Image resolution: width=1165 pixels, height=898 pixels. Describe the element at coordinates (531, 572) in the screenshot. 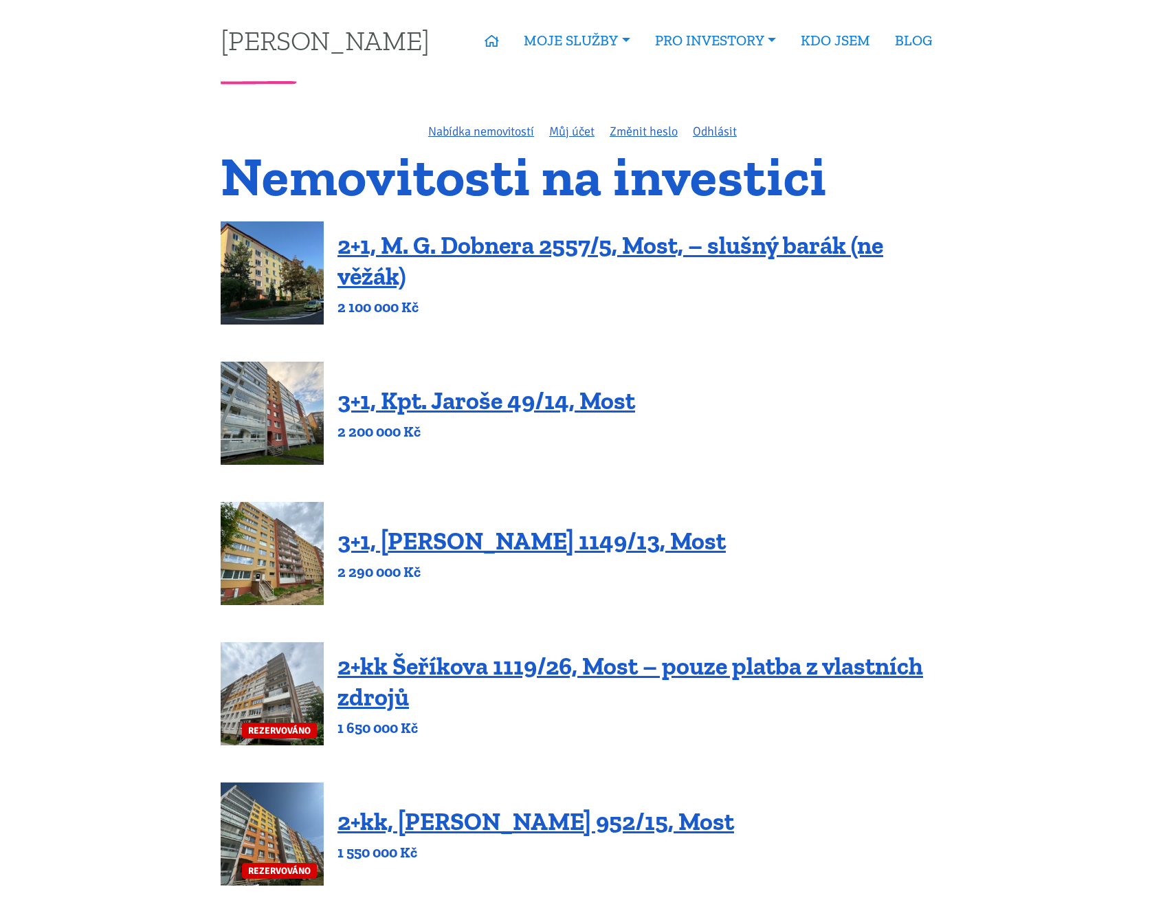

I see `p: 2 290 000 Kč` at that location.